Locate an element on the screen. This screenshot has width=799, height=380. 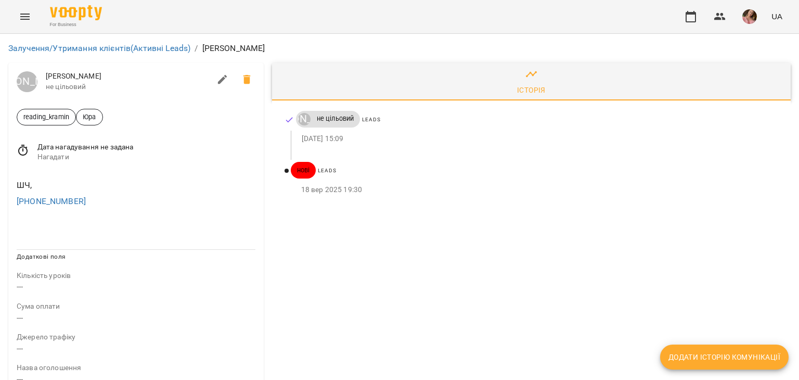
a: Залучення/Утримання клієнтів(Активні Leads) is located at coordinates (99, 48).